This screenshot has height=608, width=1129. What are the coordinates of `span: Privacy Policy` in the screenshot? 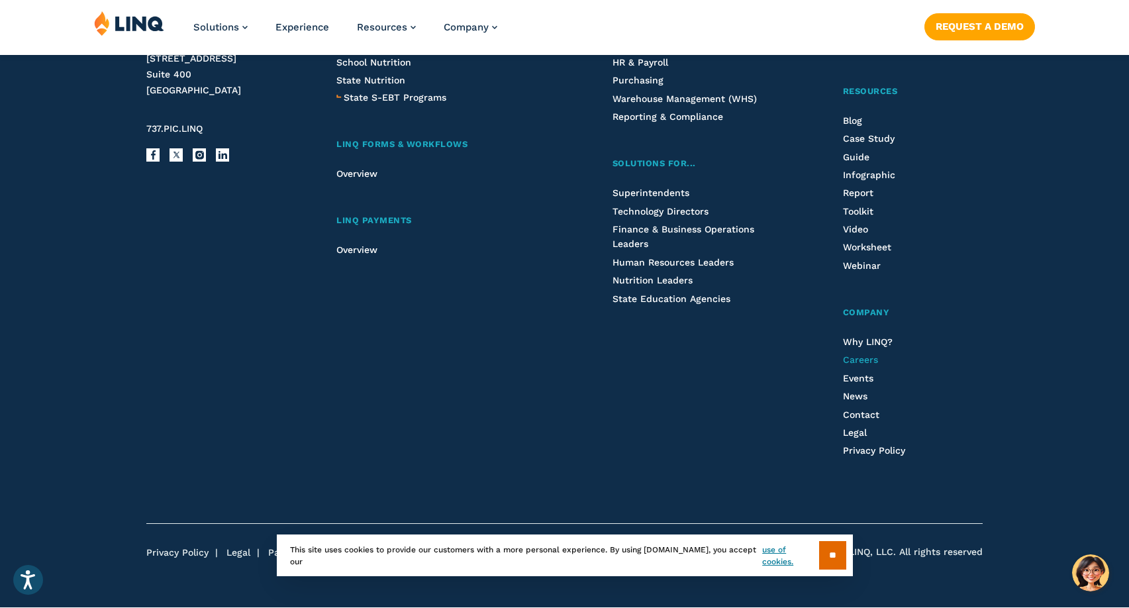 It's located at (874, 450).